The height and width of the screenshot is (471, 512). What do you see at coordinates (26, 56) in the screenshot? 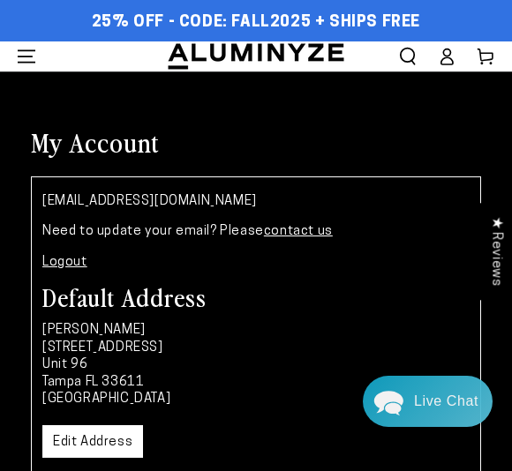
I see `summary: Menu` at bounding box center [26, 56].